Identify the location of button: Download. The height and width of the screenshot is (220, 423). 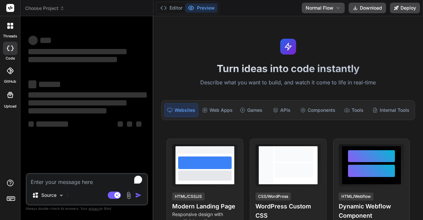
(367, 8).